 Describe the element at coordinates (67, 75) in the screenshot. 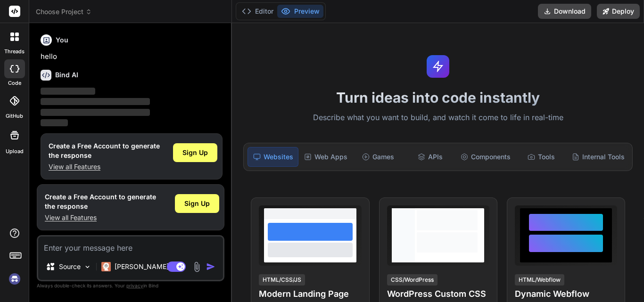

I see `h6: Bind AI` at that location.